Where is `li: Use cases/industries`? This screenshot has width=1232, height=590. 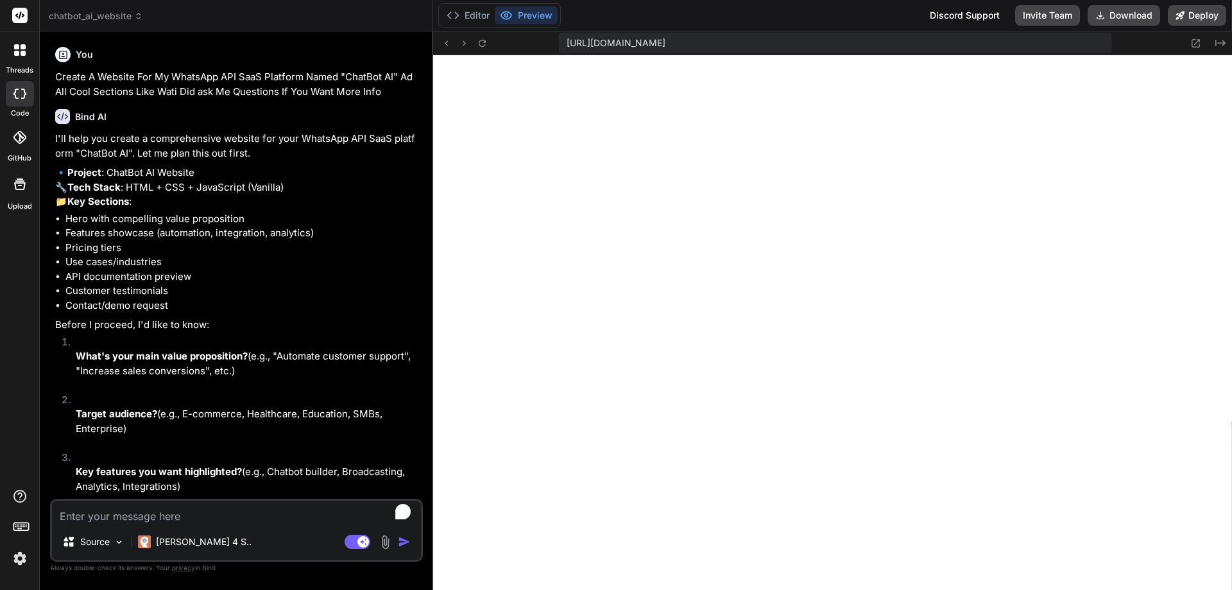 li: Use cases/industries is located at coordinates (243, 262).